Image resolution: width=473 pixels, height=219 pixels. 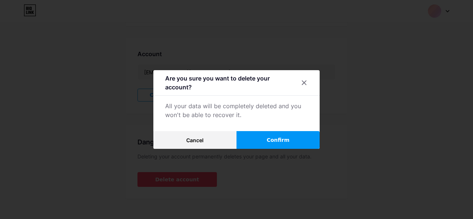 What do you see at coordinates (195, 140) in the screenshot?
I see `span: Cancel` at bounding box center [195, 140].